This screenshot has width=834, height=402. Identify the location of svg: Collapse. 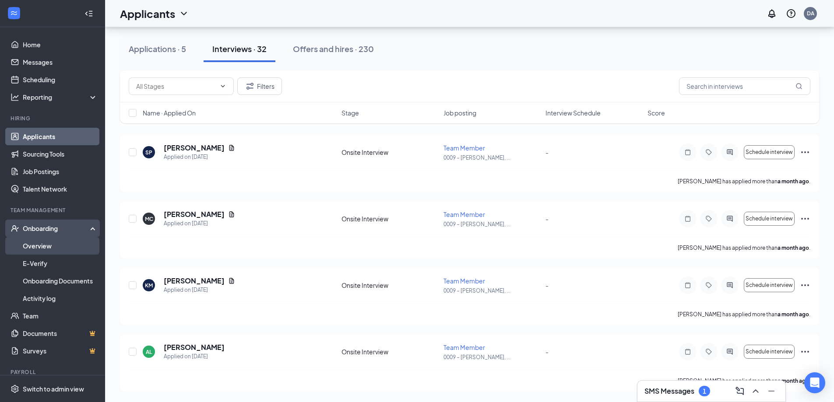
(89, 14).